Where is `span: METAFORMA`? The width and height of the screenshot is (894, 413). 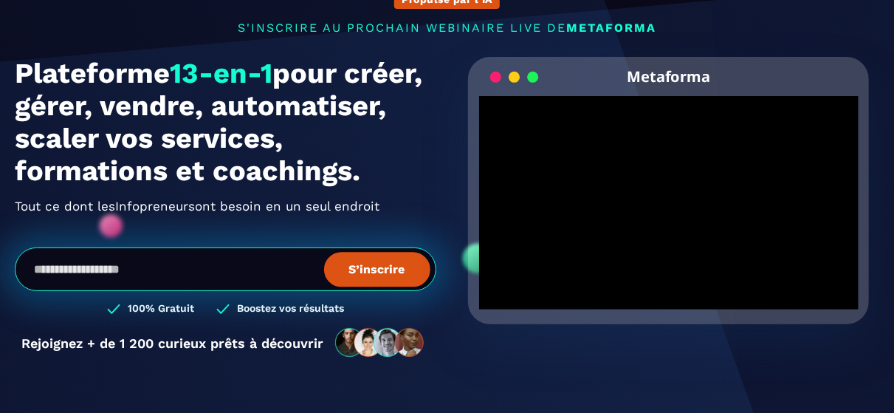 span: METAFORMA is located at coordinates (611, 27).